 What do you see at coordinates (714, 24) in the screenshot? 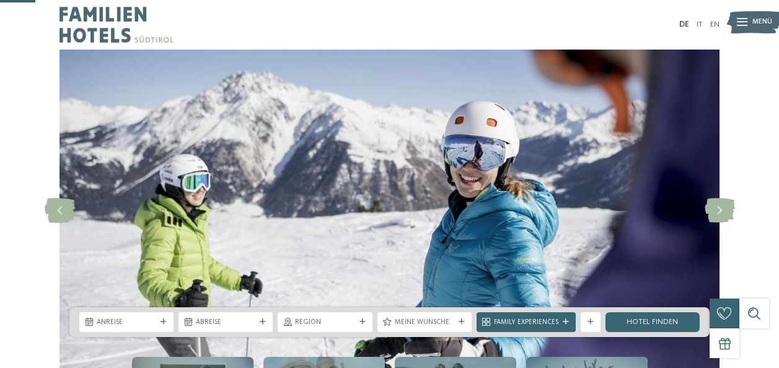
I see `a: EN` at bounding box center [714, 24].